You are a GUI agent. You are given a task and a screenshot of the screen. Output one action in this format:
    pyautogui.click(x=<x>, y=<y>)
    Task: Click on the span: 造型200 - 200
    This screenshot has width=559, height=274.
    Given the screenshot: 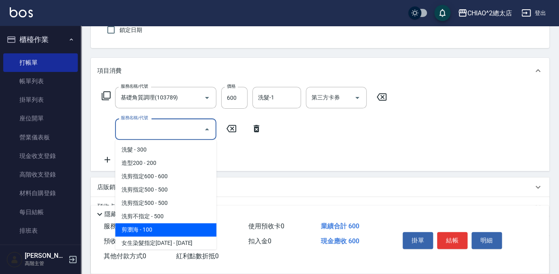 What is the action you would take?
    pyautogui.click(x=166, y=163)
    